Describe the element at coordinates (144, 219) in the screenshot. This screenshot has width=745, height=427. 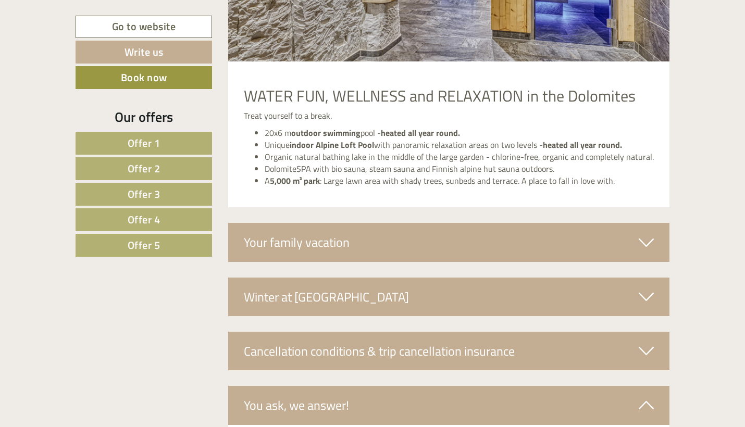
I see `span: Offer 4` at that location.